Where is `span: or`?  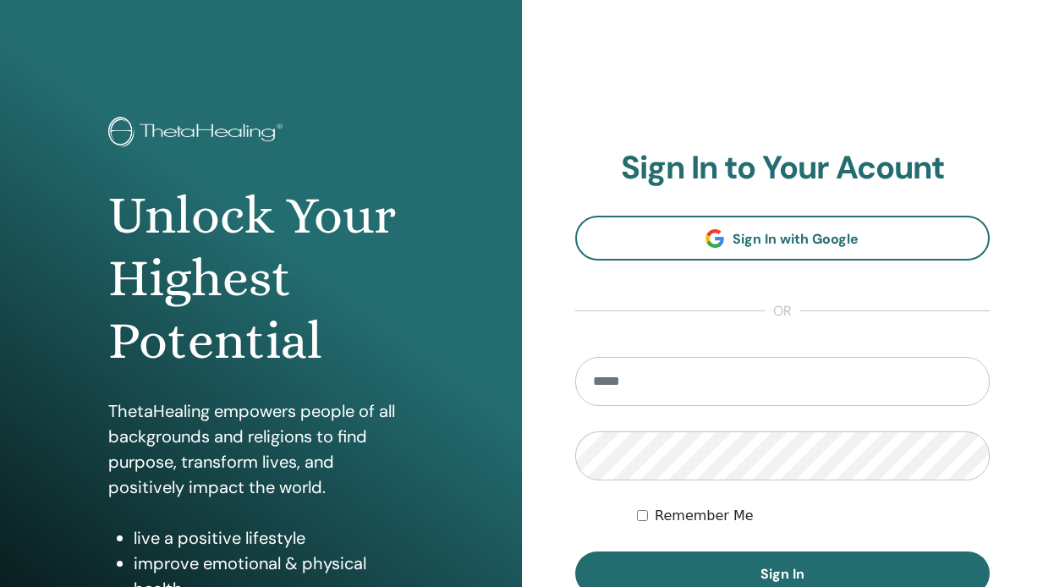
span: or is located at coordinates (783, 311).